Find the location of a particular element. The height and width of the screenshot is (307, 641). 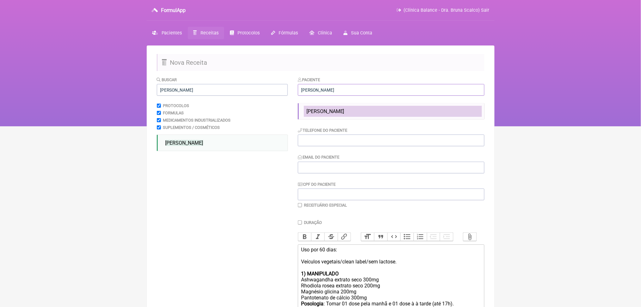

label: CPF do Paciente is located at coordinates (317, 184).